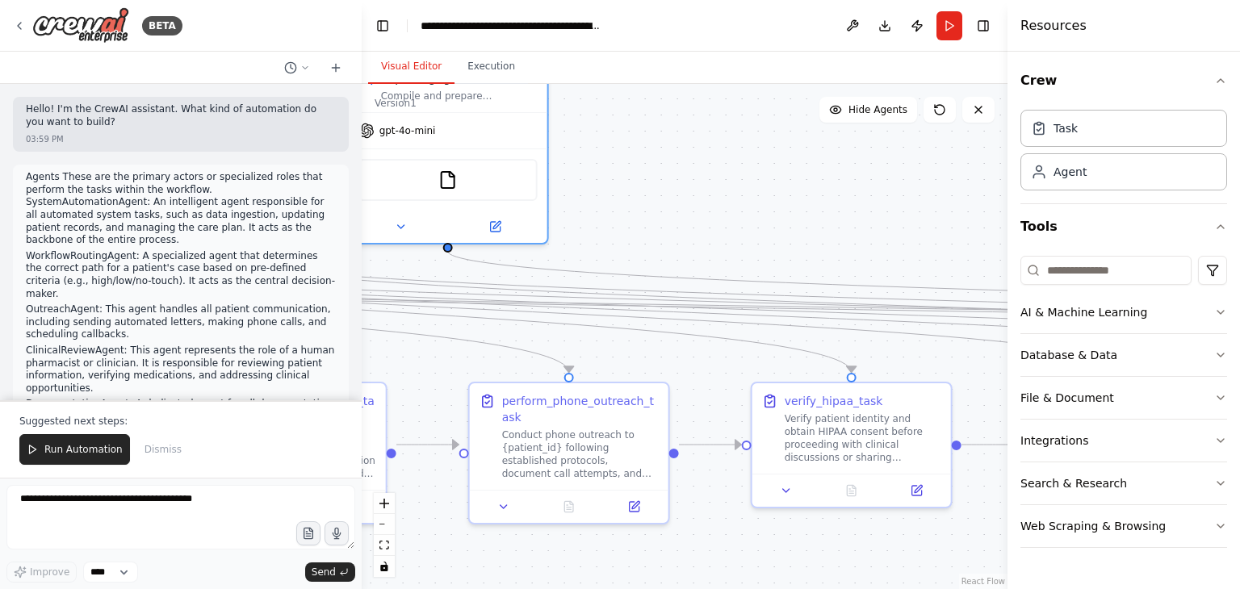 The image size is (1240, 589). I want to click on div: ReportingAgentCompile and prepare comprehensive reporting data for invoicing, auditing, performan..., so click(448, 152).